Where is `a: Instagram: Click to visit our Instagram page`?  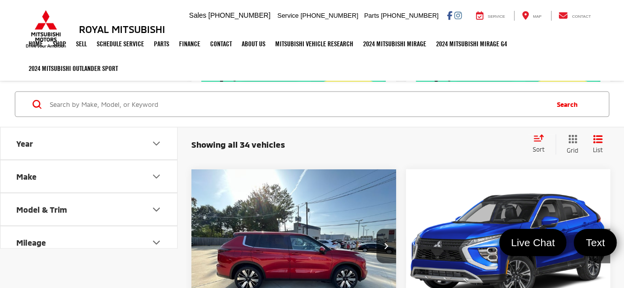 a: Instagram: Click to visit our Instagram page is located at coordinates (458, 15).